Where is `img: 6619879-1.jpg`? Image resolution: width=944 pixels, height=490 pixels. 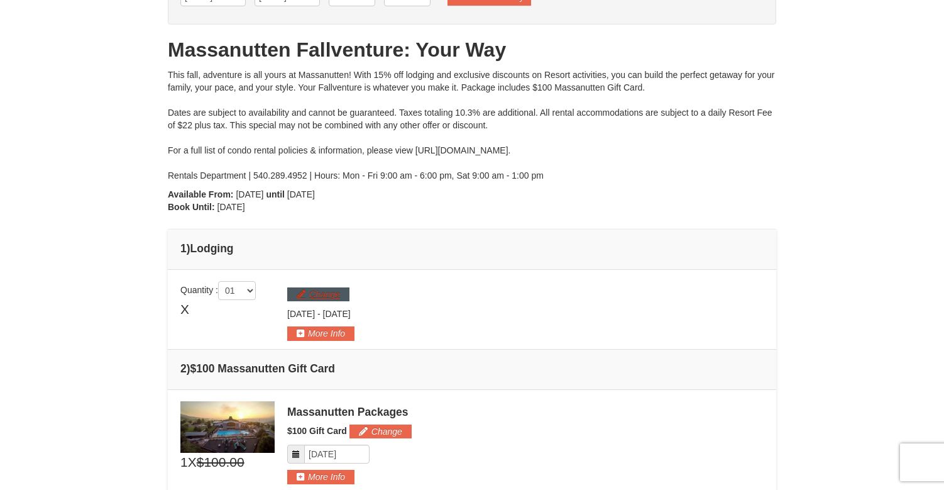 img: 6619879-1.jpg is located at coordinates (228, 427).